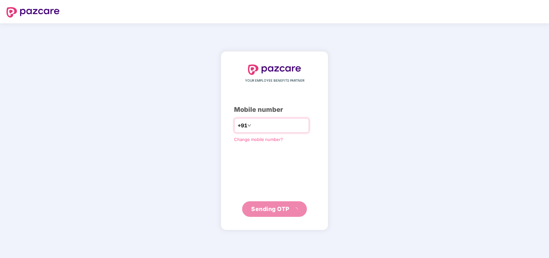 The image size is (549, 258). Describe the element at coordinates (274, 209) in the screenshot. I see `button: Sending OTPloading` at that location.